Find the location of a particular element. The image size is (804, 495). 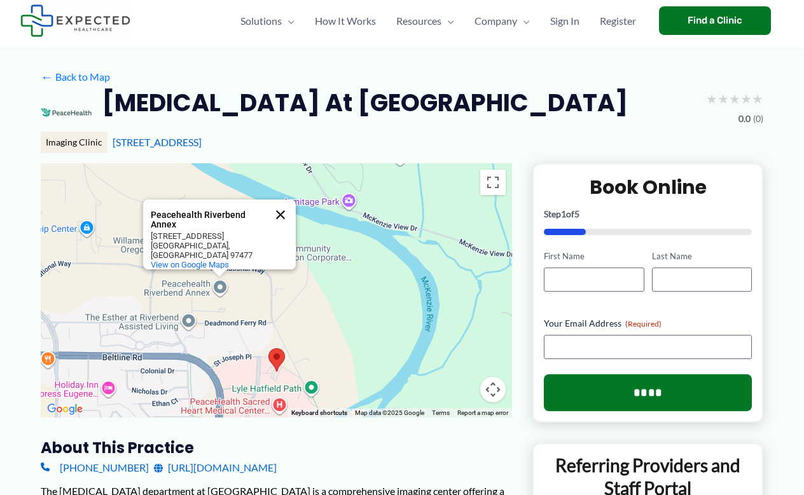

a: Open this area in Google Maps (opens a new window) is located at coordinates (65, 410).